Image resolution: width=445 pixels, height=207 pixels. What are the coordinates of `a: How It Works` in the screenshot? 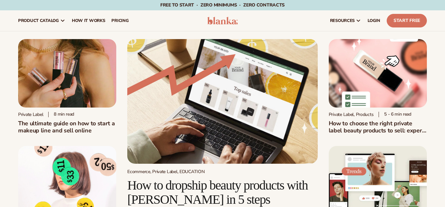 It's located at (88, 21).